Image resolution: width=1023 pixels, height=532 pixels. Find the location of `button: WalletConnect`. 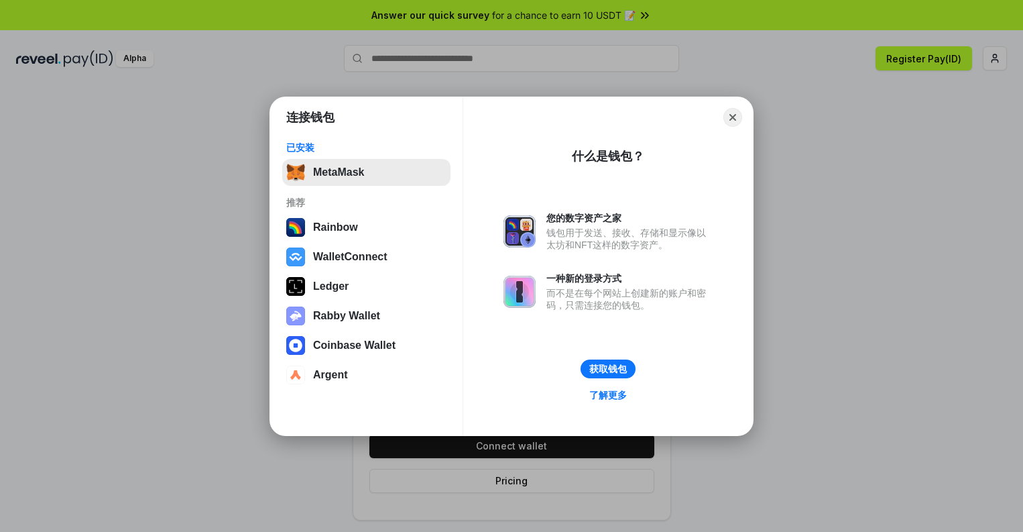

button: WalletConnect is located at coordinates (366, 257).